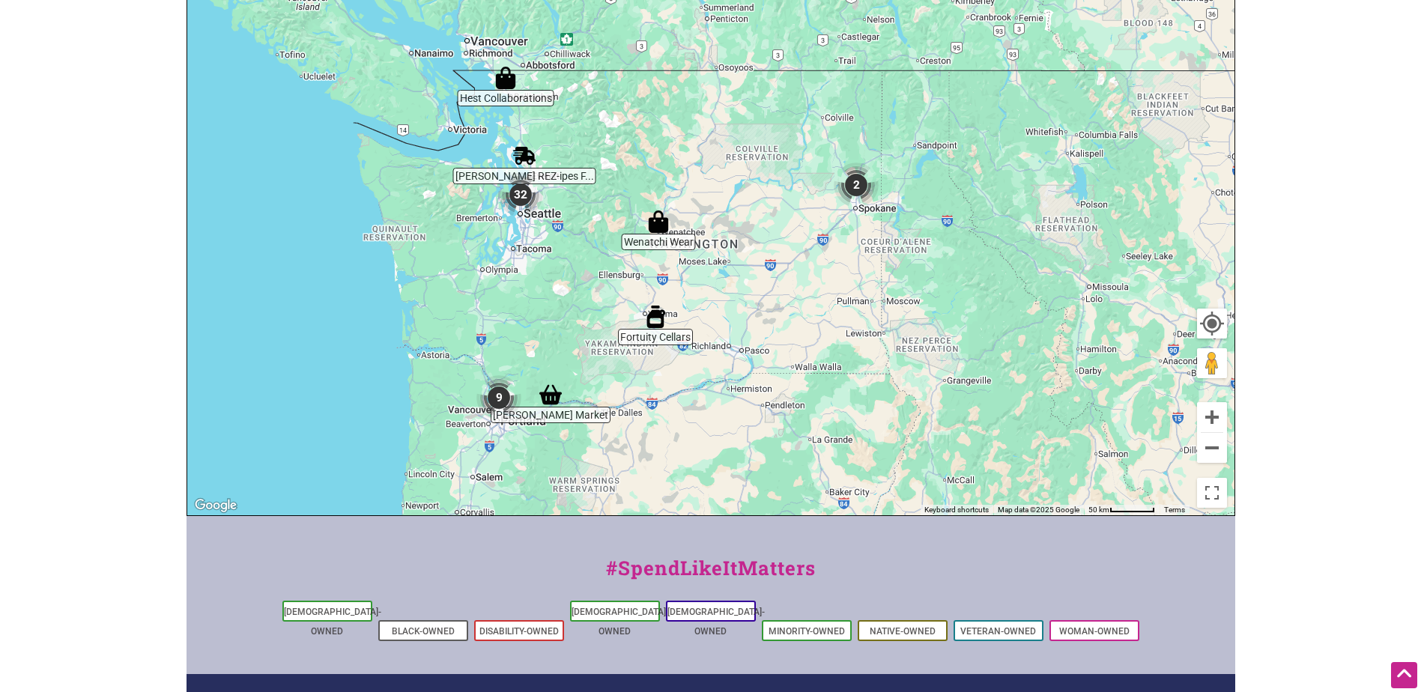  I want to click on a: Open this area in Google Maps (opens a new window), so click(216, 506).